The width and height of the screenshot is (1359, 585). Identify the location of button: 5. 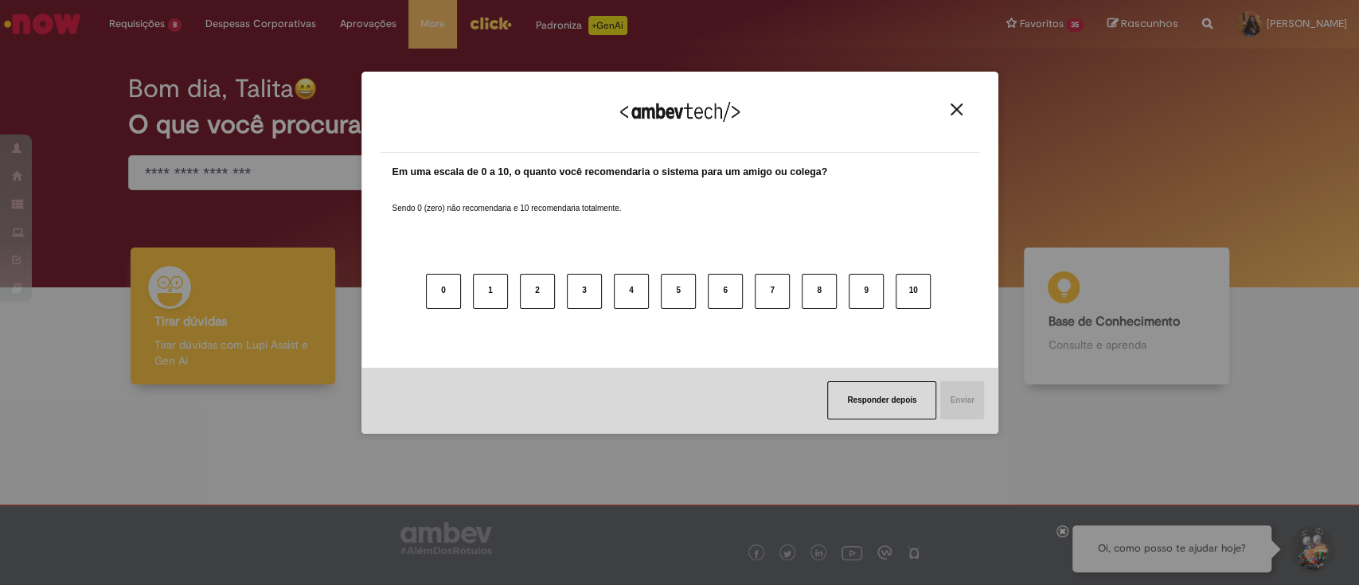
(678, 291).